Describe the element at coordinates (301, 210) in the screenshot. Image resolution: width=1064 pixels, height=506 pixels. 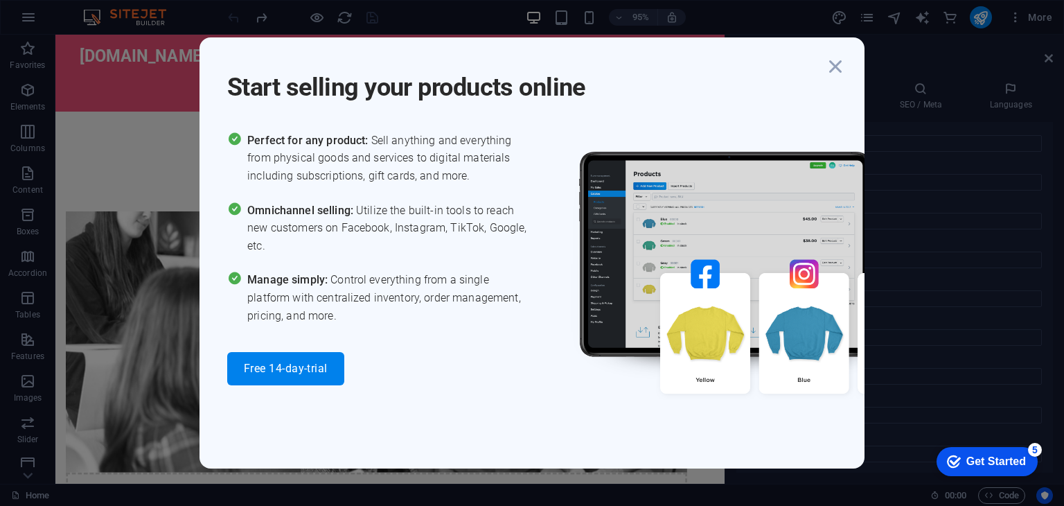
I see `span: Omnichannel selling:` at that location.